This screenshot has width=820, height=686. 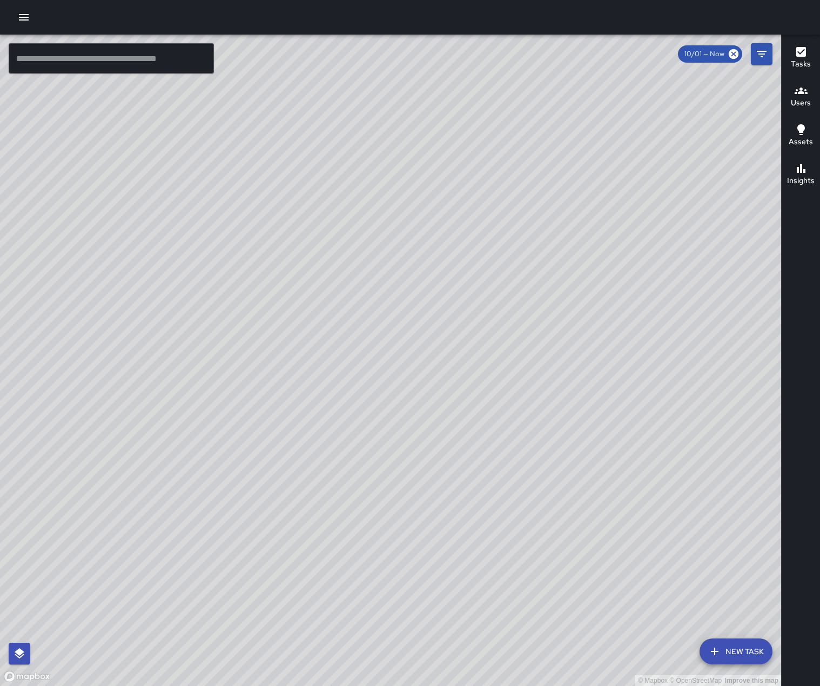 I want to click on div: 10/01 — Now, so click(x=710, y=54).